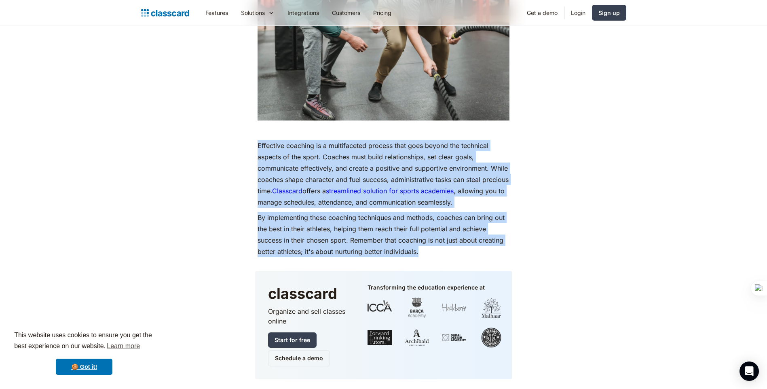  I want to click on a: Sign up, so click(609, 13).